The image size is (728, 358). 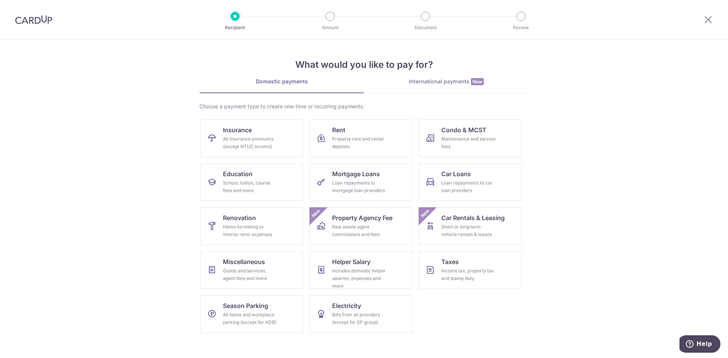 What do you see at coordinates (473, 218) in the screenshot?
I see `span: Car Rentals & Leasing` at bounding box center [473, 218].